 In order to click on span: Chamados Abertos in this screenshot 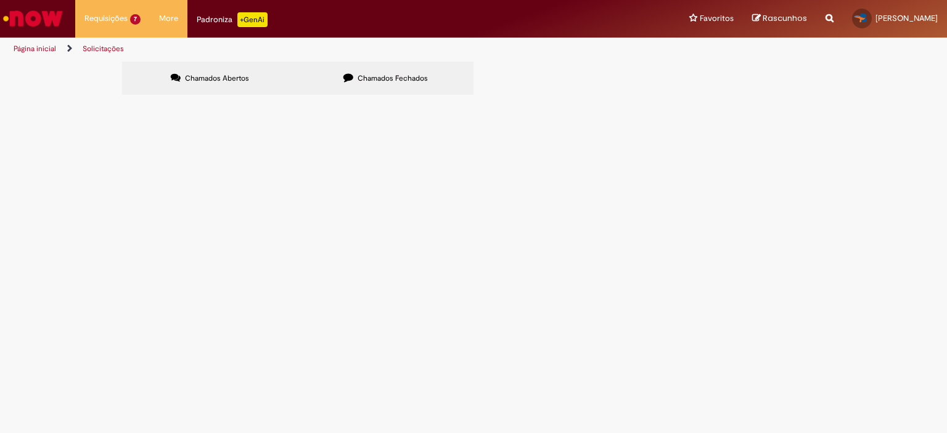, I will do `click(217, 78)`.